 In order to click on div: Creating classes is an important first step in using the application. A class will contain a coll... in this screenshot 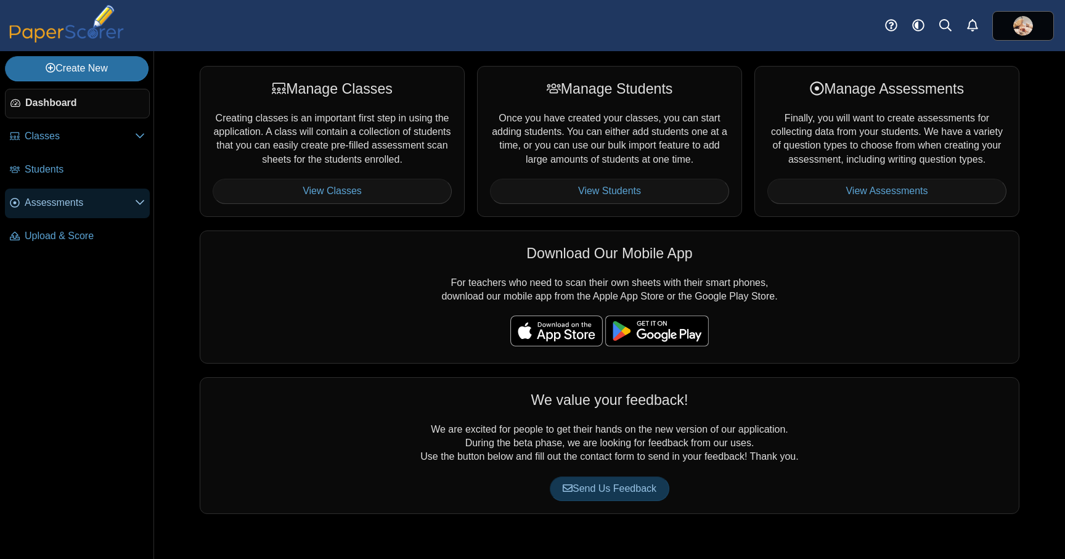, I will do `click(332, 141)`.